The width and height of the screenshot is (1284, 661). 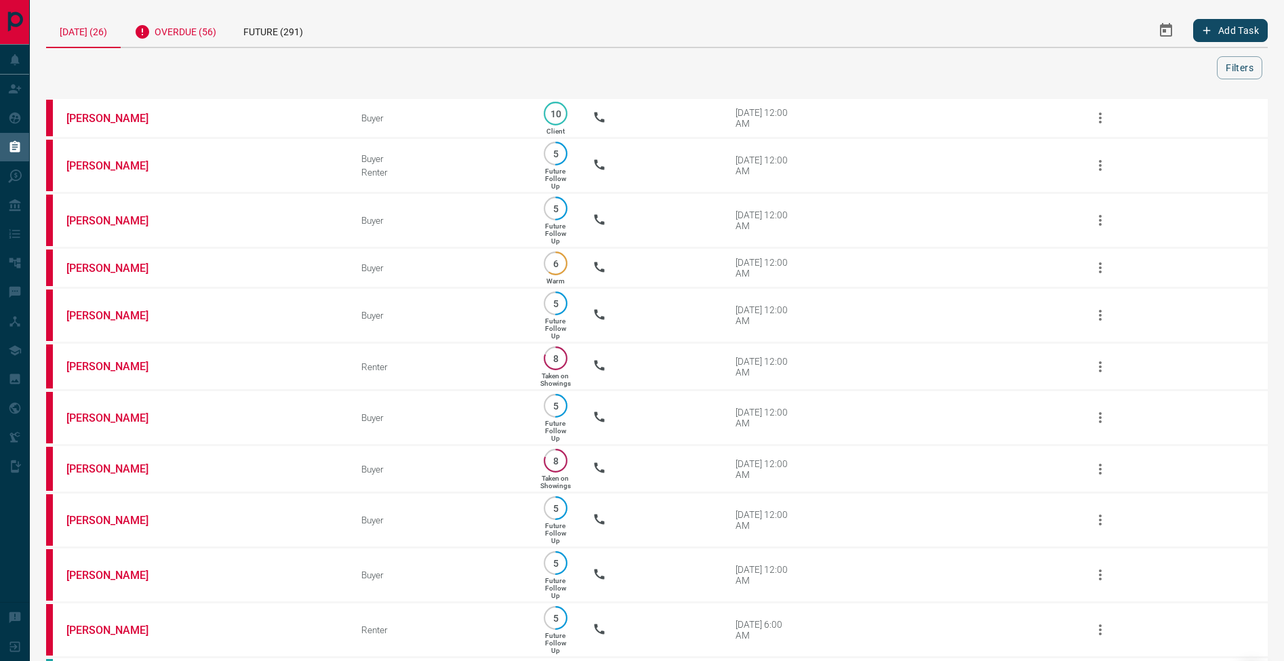 What do you see at coordinates (555, 131) in the screenshot?
I see `p: Client` at bounding box center [555, 131].